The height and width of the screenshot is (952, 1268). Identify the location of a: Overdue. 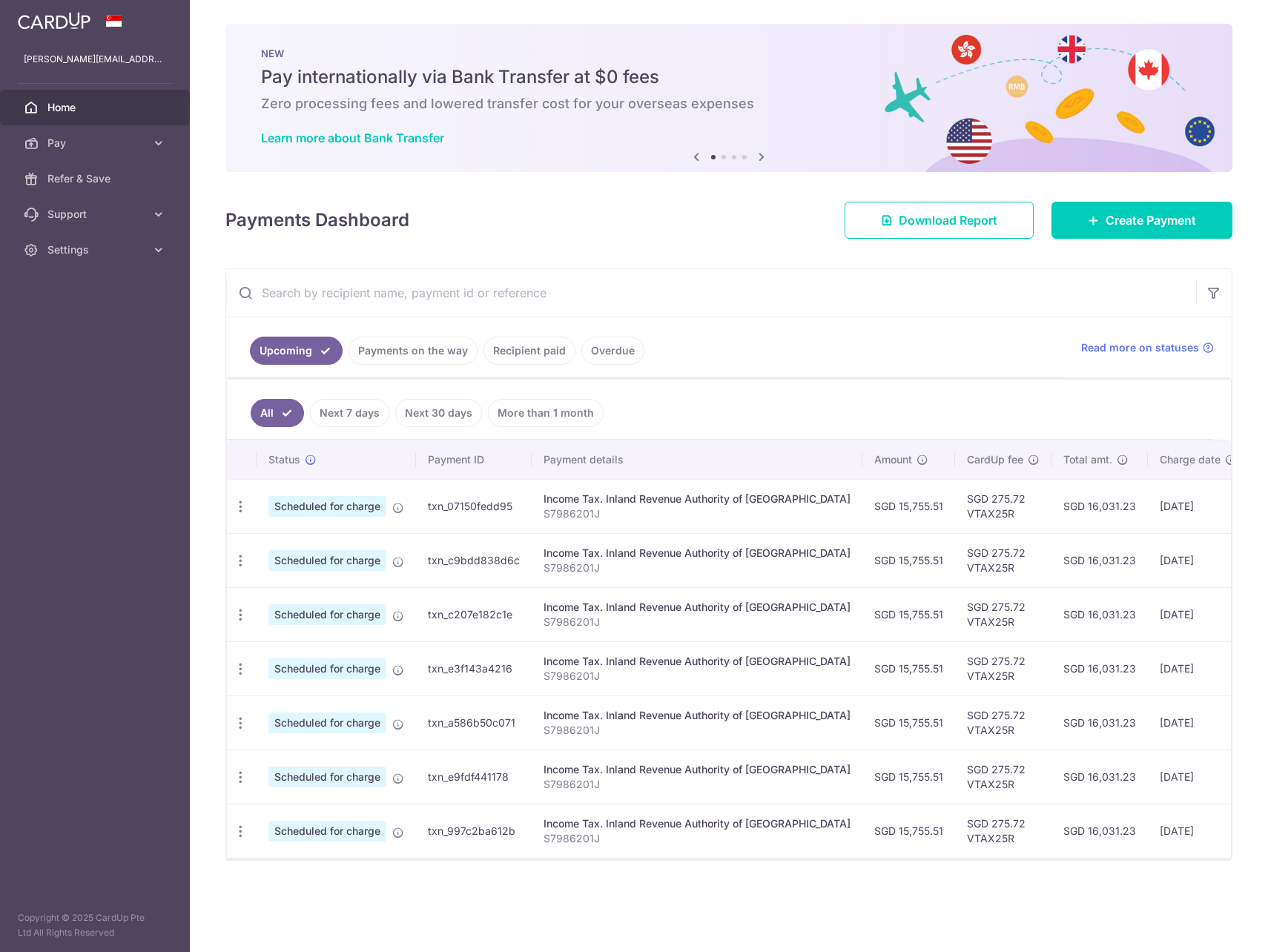
(612, 351).